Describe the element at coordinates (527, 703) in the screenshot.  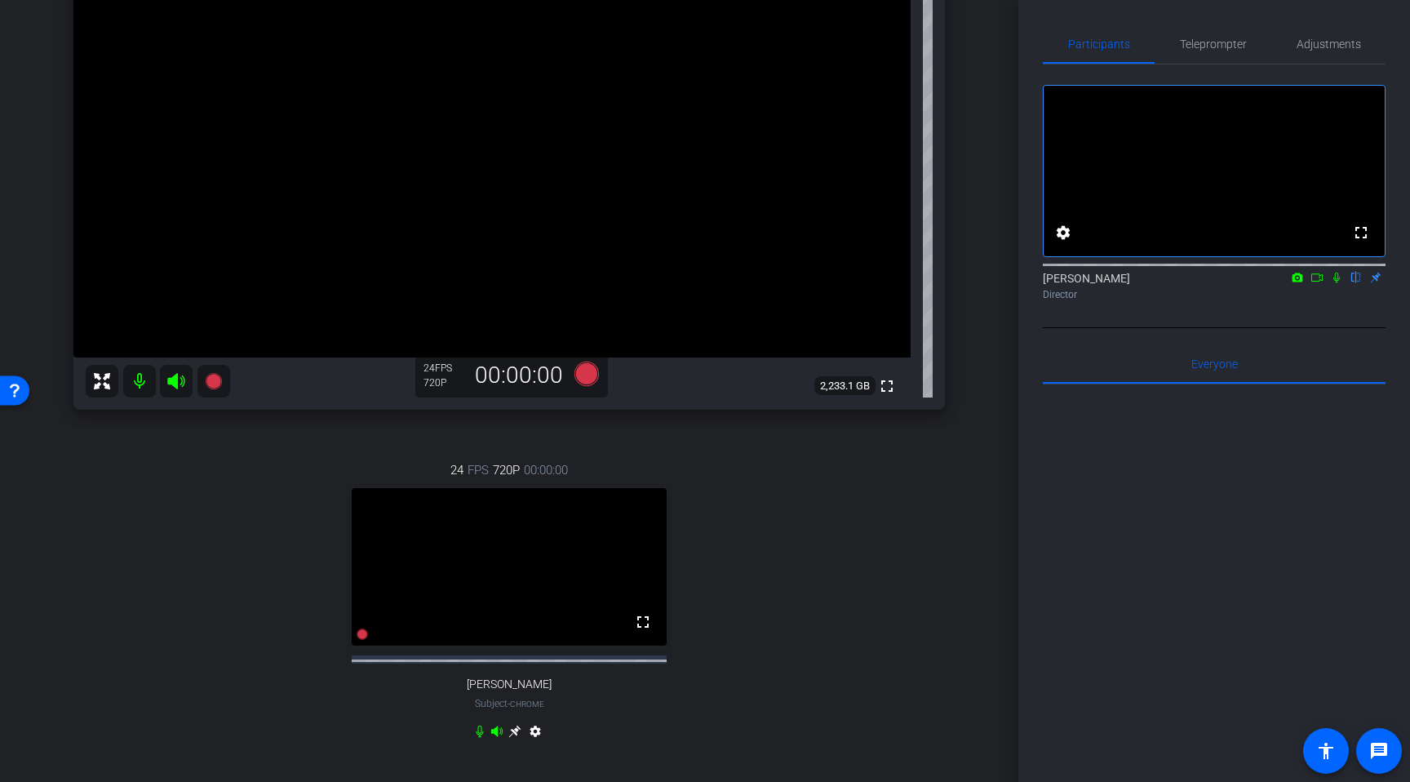
I see `span: Chrome` at that location.